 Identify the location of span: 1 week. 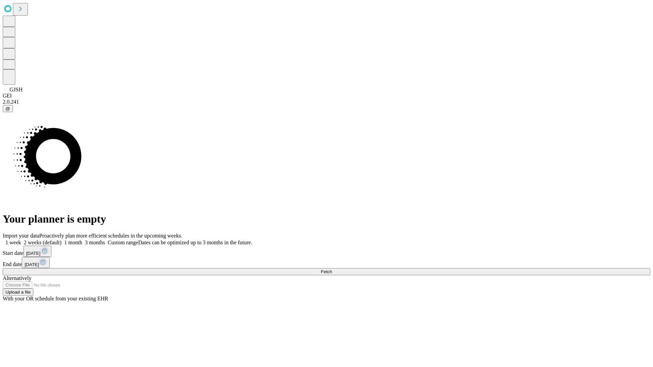
(13, 243).